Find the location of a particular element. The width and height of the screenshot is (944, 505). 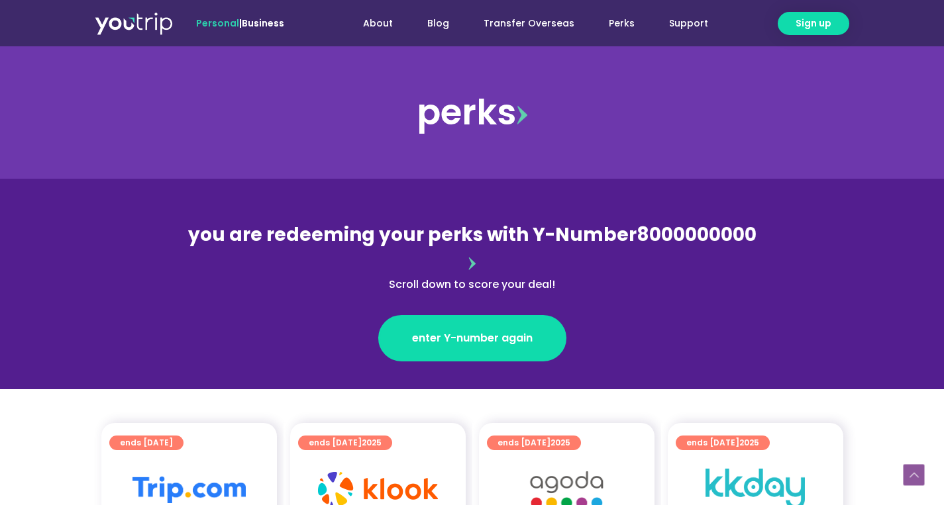

div: 8000000000 is located at coordinates (472, 257).